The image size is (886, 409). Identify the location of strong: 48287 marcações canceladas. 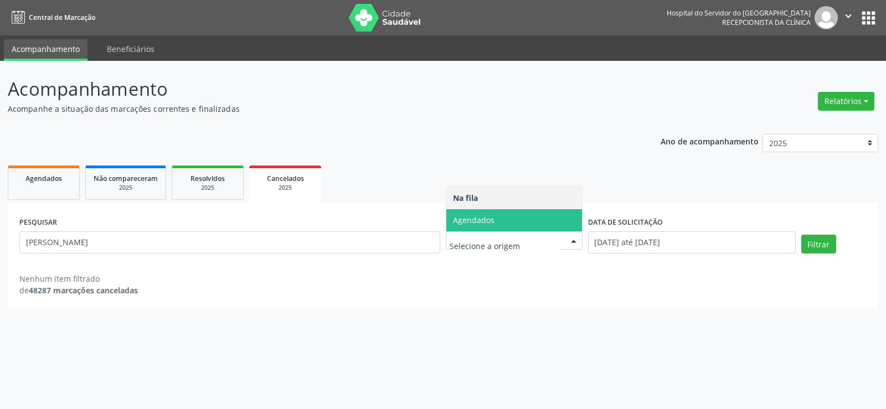
(83, 290).